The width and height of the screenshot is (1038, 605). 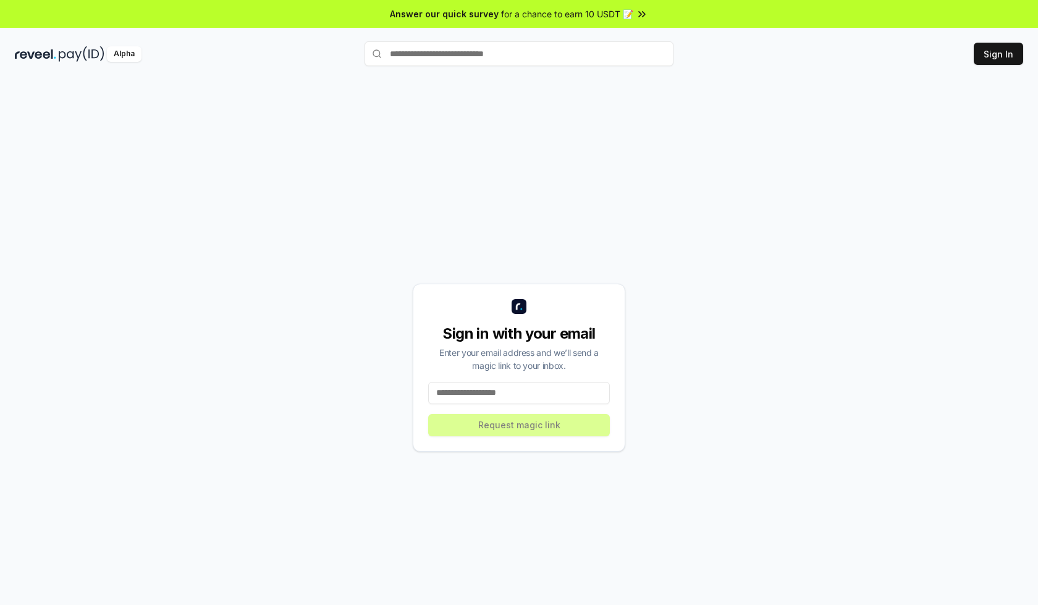 What do you see at coordinates (444, 14) in the screenshot?
I see `span: Answer our quick survey` at bounding box center [444, 14].